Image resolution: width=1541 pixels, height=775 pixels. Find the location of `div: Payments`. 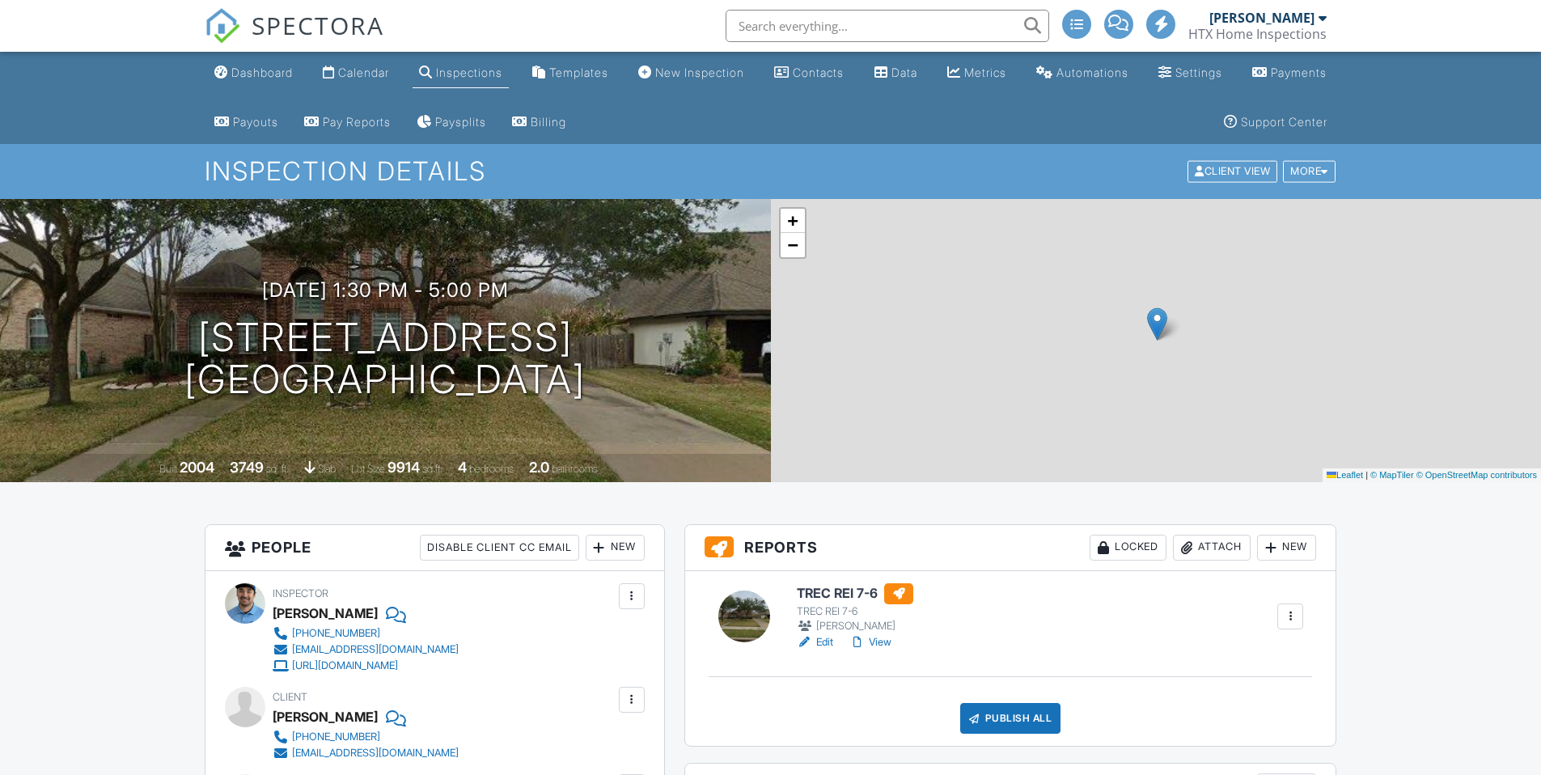

div: Payments is located at coordinates (1298, 72).